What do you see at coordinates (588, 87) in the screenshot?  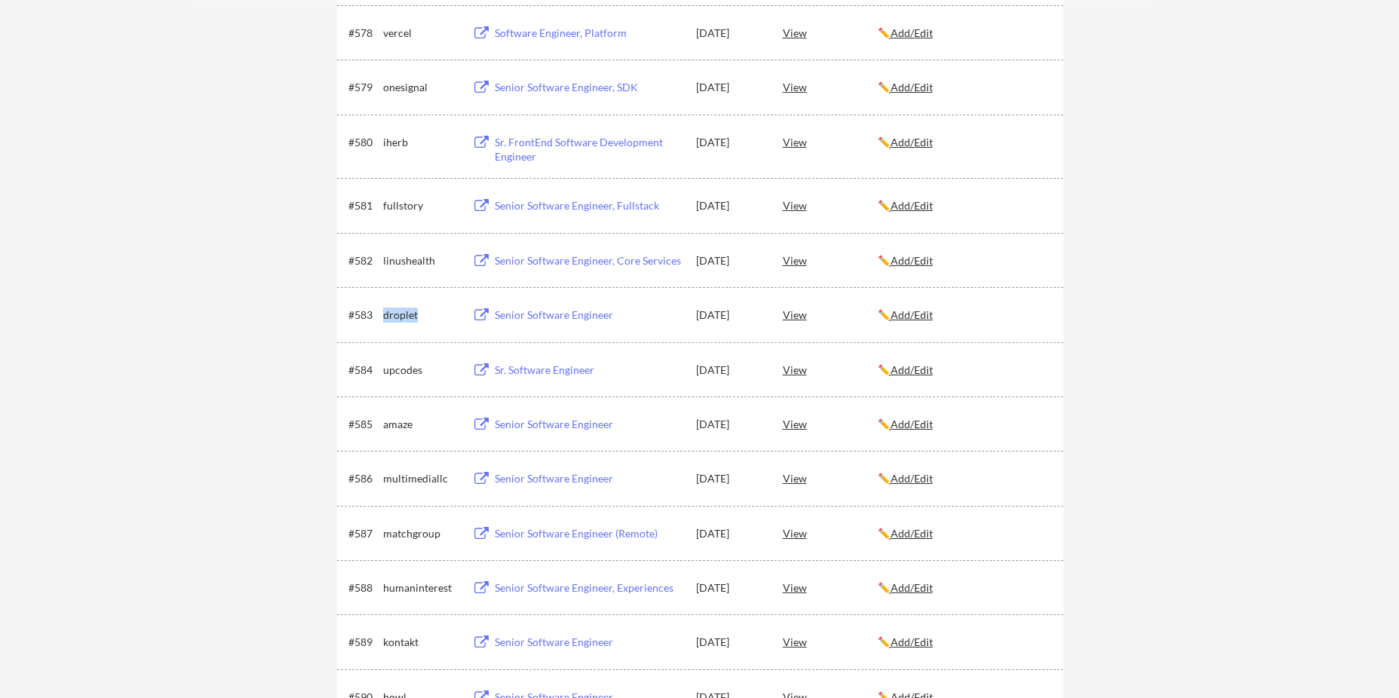 I see `div: Senior Software Engineer, SDK` at bounding box center [588, 87].